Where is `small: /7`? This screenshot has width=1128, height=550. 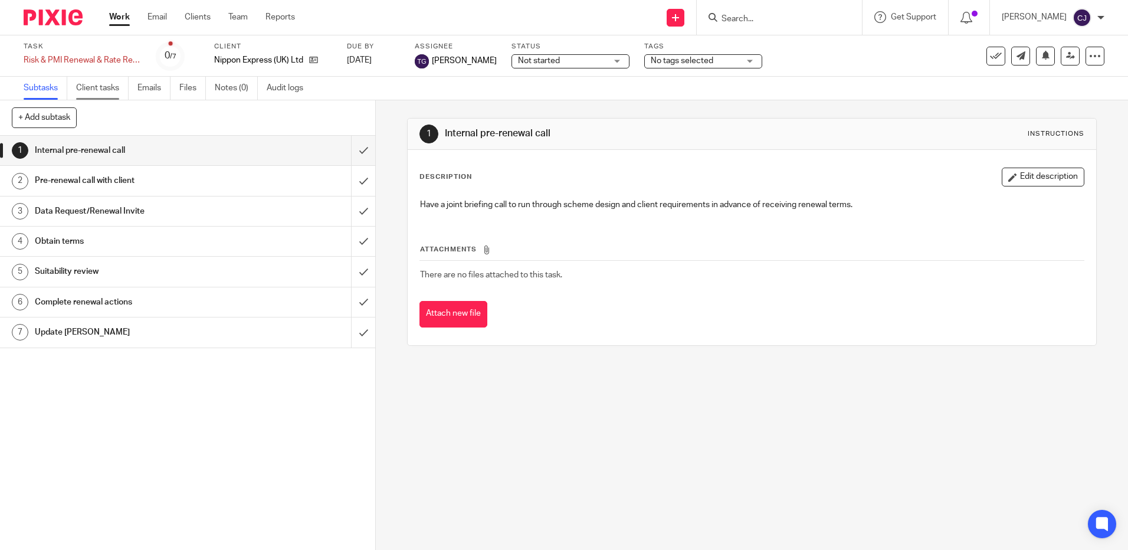
small: /7 is located at coordinates (173, 56).